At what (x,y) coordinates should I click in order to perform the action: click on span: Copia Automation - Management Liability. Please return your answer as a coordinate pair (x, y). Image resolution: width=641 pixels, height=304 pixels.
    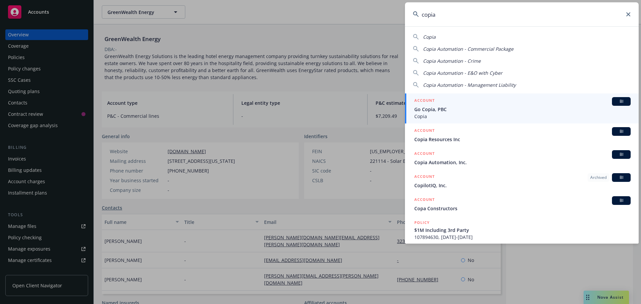
    Looking at the image, I should click on (469, 85).